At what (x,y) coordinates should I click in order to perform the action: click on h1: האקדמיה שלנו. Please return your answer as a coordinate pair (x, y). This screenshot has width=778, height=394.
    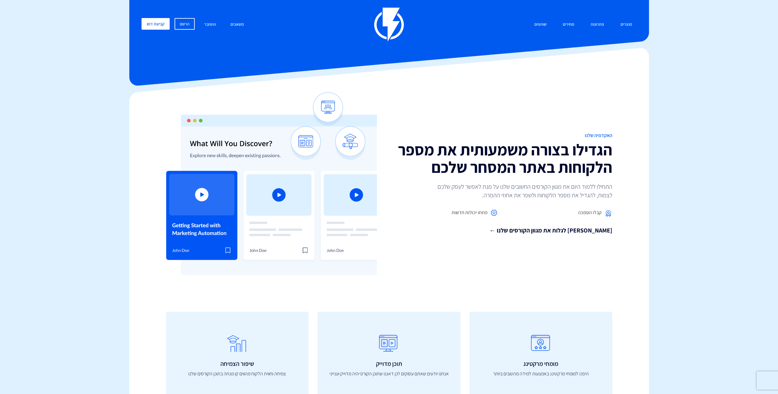
    Looking at the image, I should click on (503, 135).